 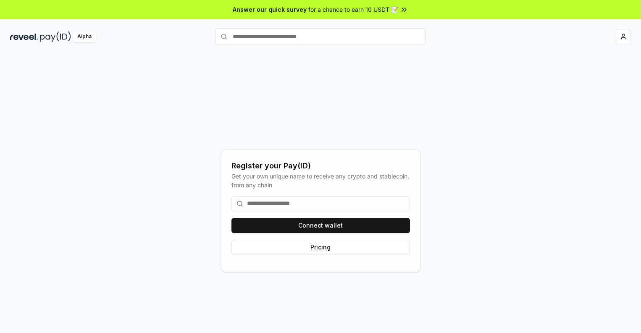 What do you see at coordinates (270, 9) in the screenshot?
I see `span: Answer our quick survey` at bounding box center [270, 9].